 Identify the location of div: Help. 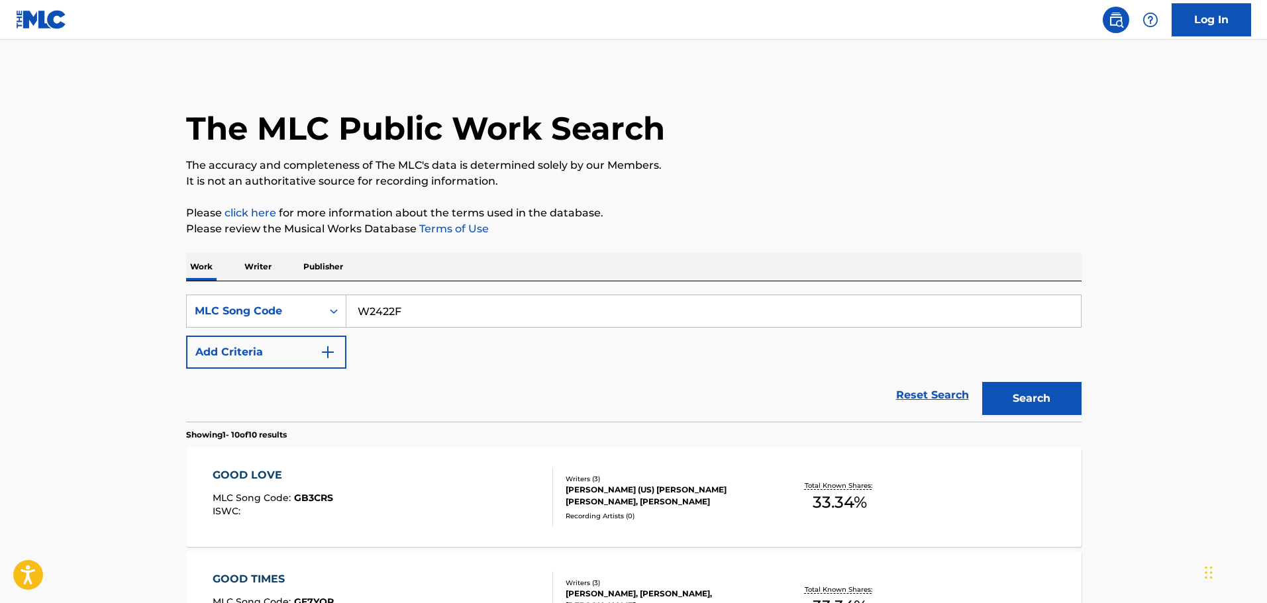
(1150, 20).